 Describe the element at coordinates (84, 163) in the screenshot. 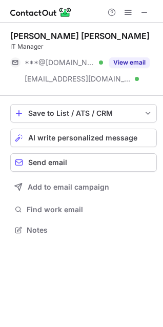

I see `button: Send email` at that location.